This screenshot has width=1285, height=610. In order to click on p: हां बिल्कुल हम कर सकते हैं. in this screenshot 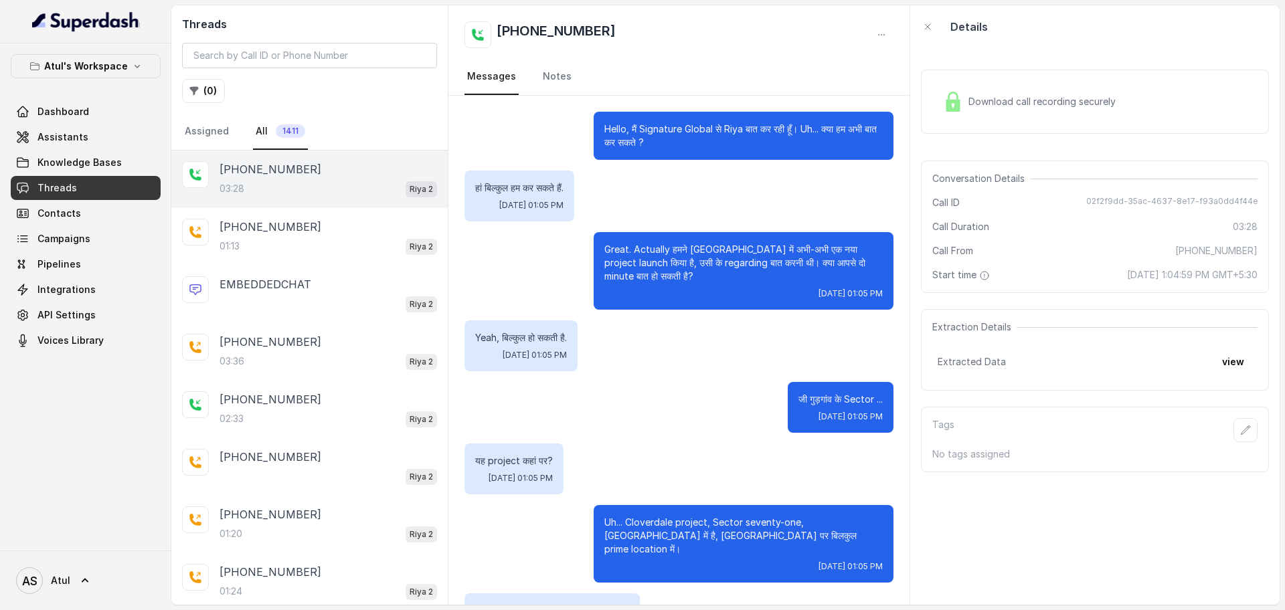, I will do `click(519, 188)`.